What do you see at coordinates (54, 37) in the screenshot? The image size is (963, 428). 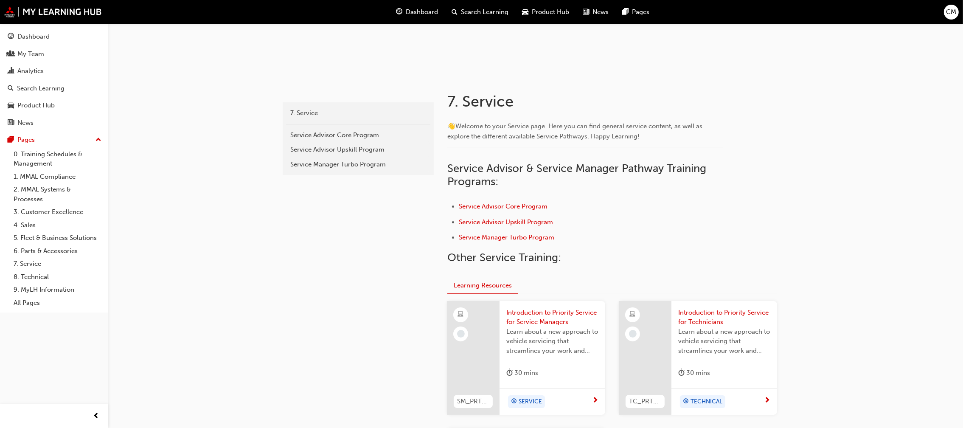 I see `a: Dashboard` at bounding box center [54, 37].